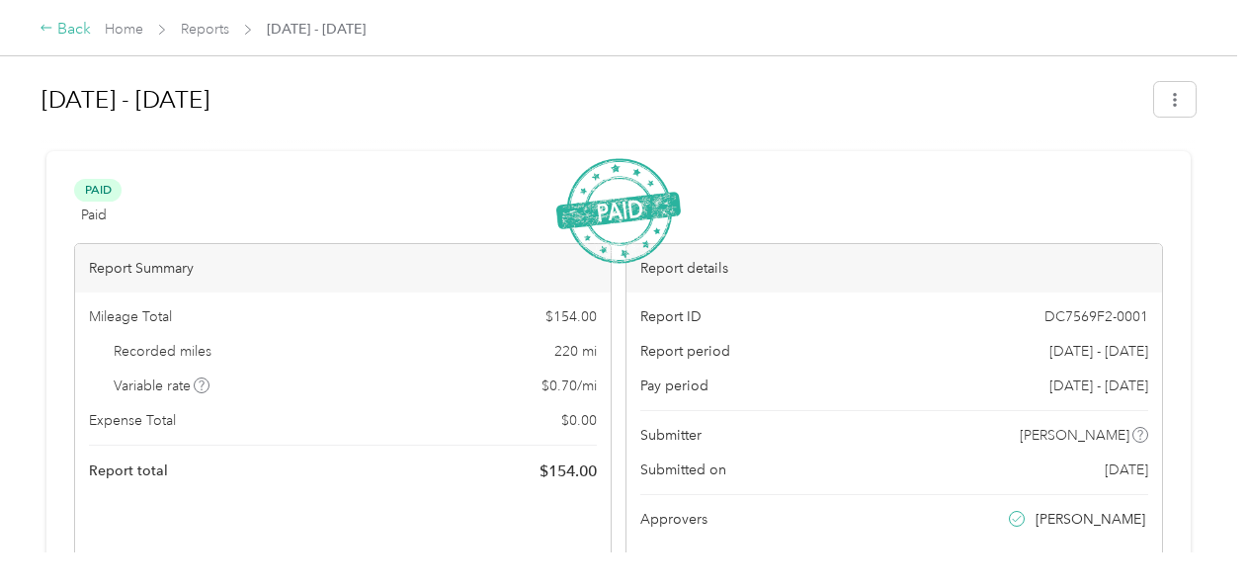 This screenshot has height=587, width=1247. I want to click on span: $ 0.70 / mi, so click(569, 385).